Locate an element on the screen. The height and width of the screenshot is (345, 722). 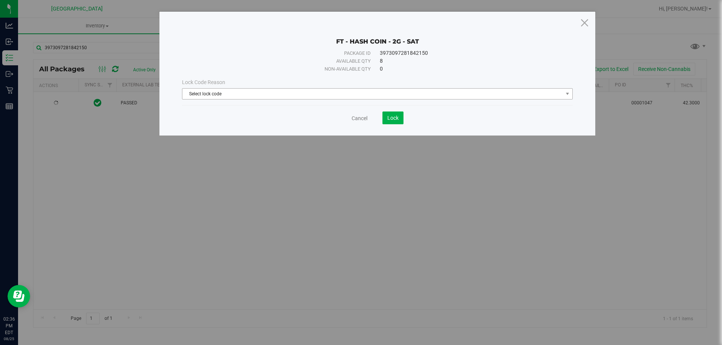
span: select is located at coordinates (567, 94).